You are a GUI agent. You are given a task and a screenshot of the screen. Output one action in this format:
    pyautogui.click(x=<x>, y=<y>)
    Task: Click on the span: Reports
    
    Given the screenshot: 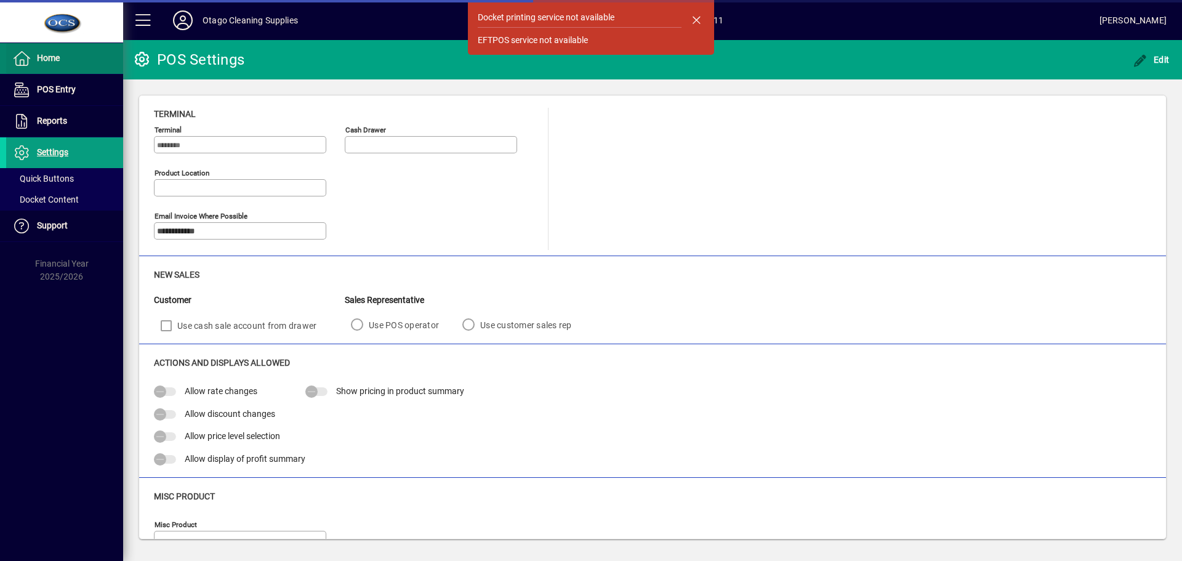 What is the action you would take?
    pyautogui.click(x=52, y=121)
    